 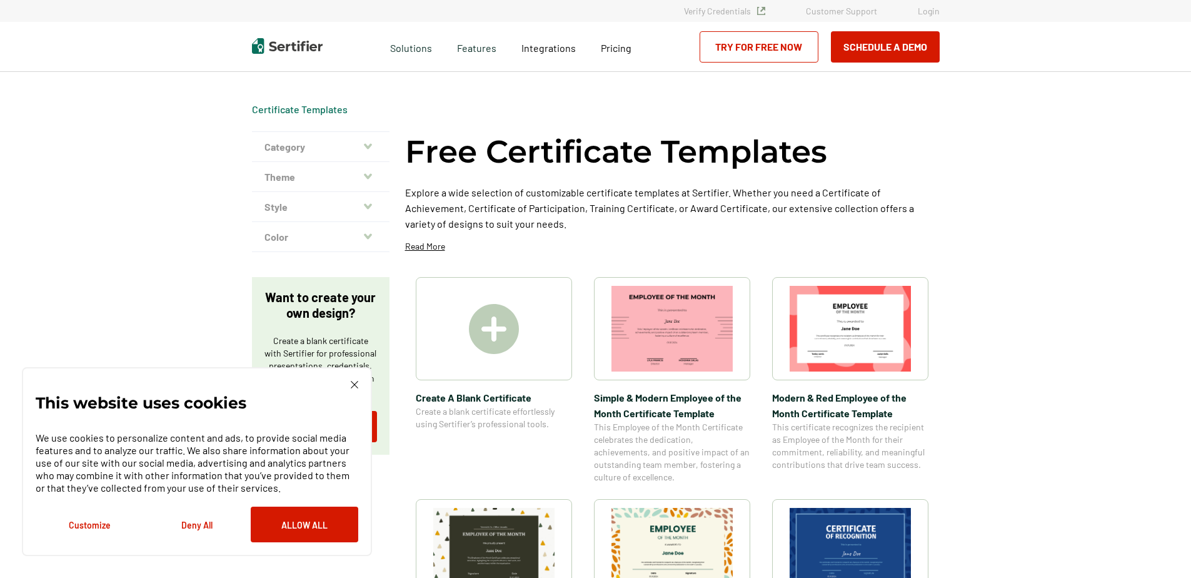 I want to click on a: Simple & Modern Employee of the Month Certificate TemplateSimple & Modern Employee of the Month C..., so click(x=672, y=380).